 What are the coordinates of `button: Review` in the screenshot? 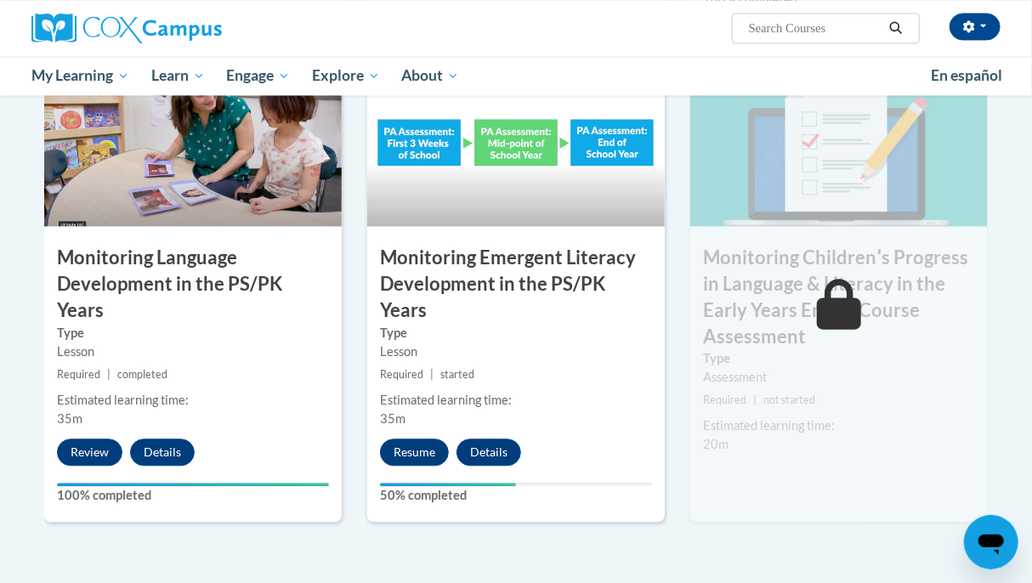 It's located at (89, 452).